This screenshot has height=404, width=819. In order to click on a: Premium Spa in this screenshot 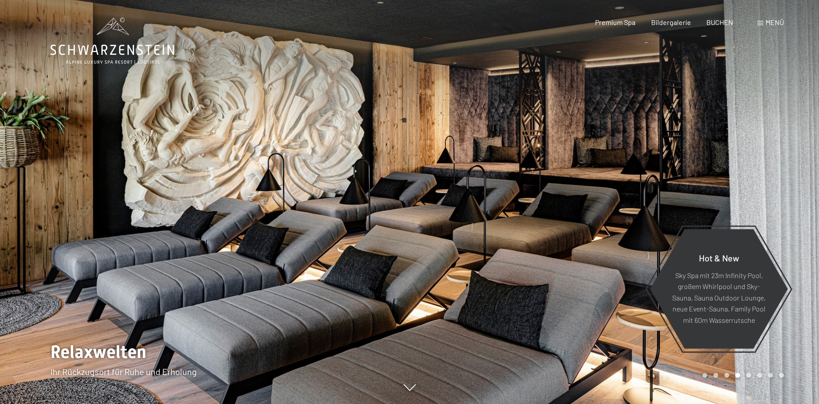, I will do `click(616, 22)`.